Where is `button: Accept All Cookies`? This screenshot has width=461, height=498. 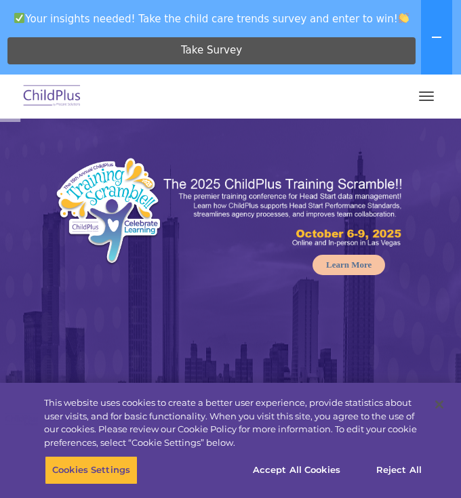 button: Accept All Cookies is located at coordinates (296, 470).